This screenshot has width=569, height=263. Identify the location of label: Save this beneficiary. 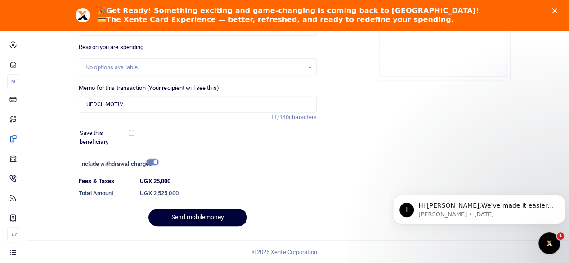
(105, 137).